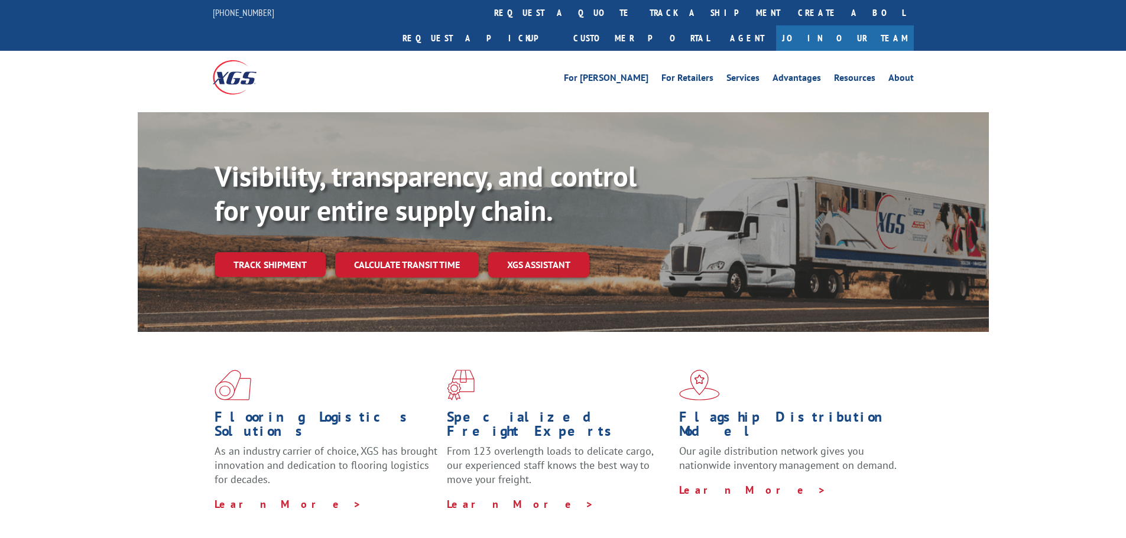 This screenshot has height=538, width=1126. Describe the element at coordinates (788, 458) in the screenshot. I see `span: Our agile distribution network gives you nationwide inventory management on demand.` at that location.